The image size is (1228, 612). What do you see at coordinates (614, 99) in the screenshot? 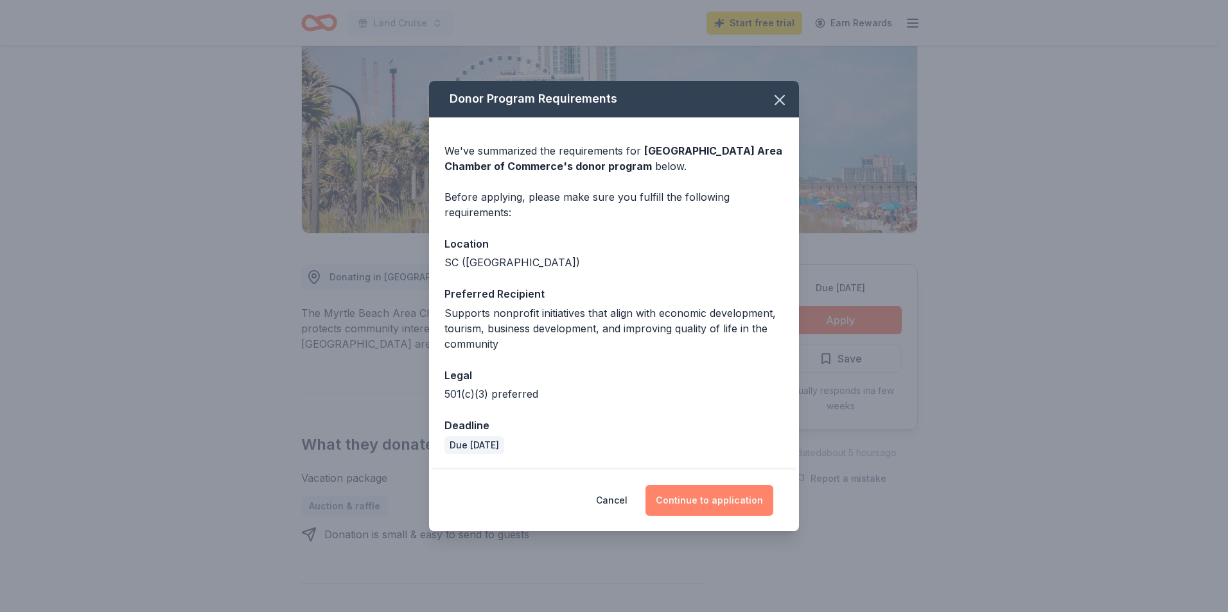
I see `div: Donor Program Requirements` at bounding box center [614, 99].